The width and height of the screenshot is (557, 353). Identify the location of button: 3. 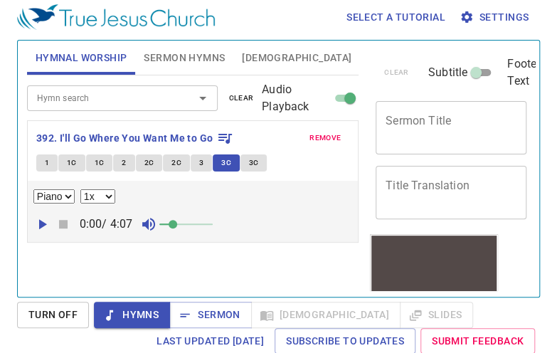
(201, 163).